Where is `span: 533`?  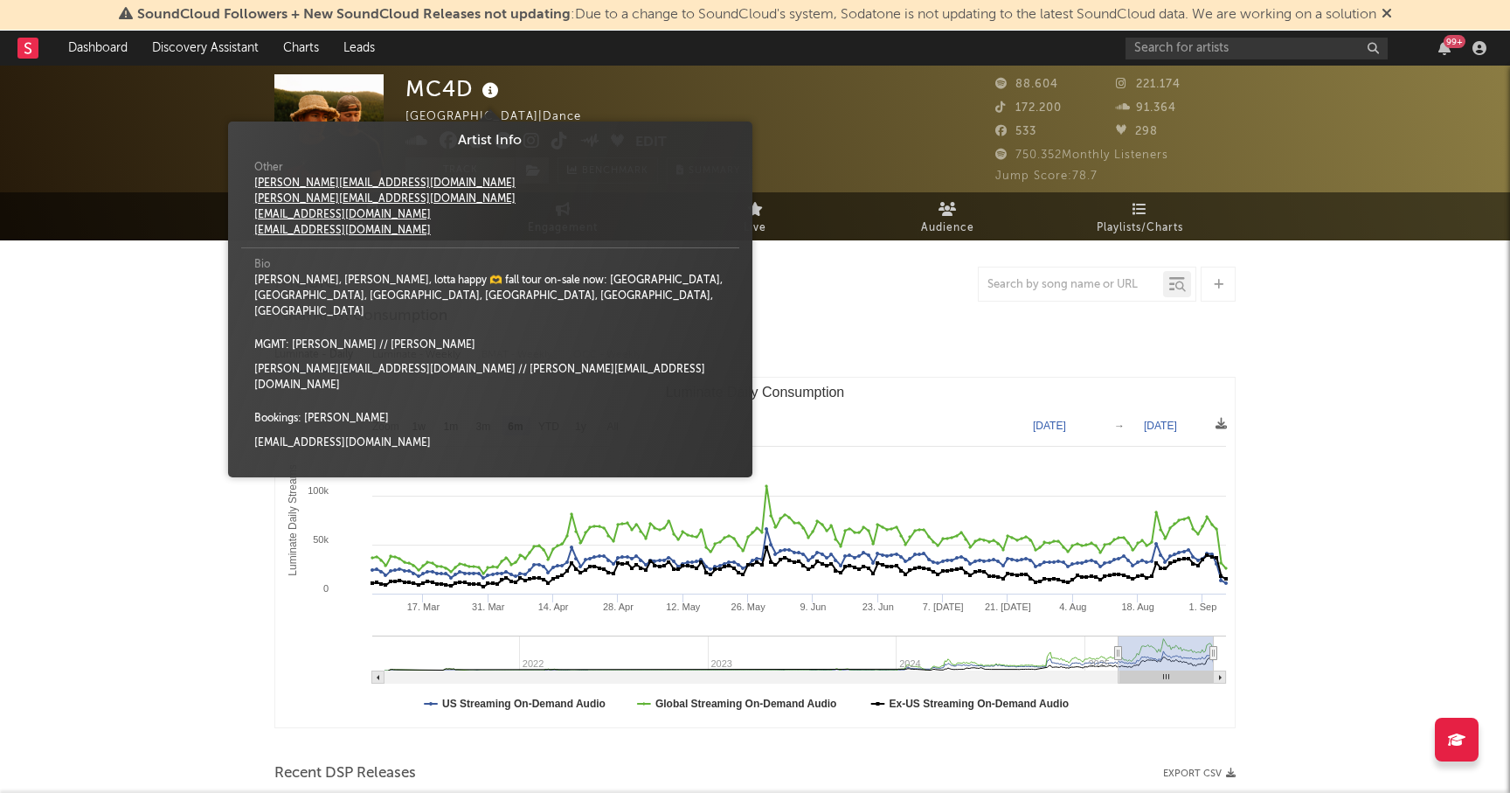
span: 533 is located at coordinates (1016, 131).